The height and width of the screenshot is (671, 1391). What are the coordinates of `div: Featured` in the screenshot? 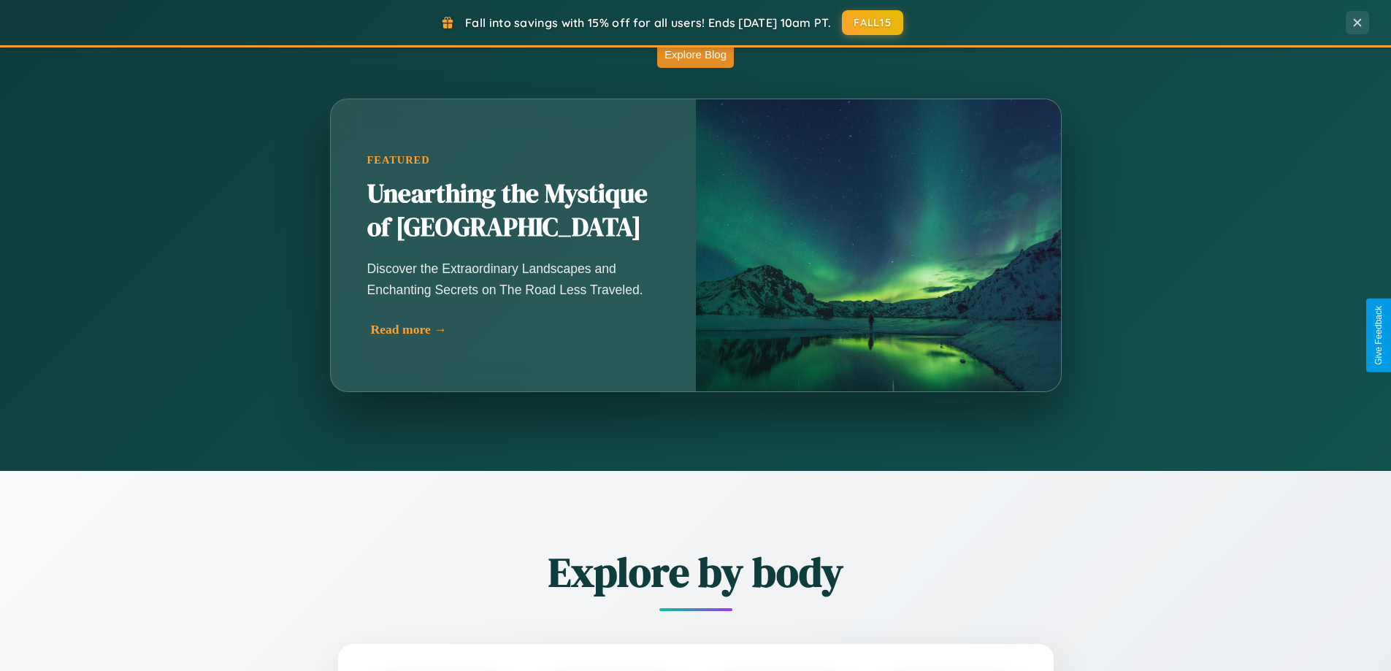 It's located at (513, 160).